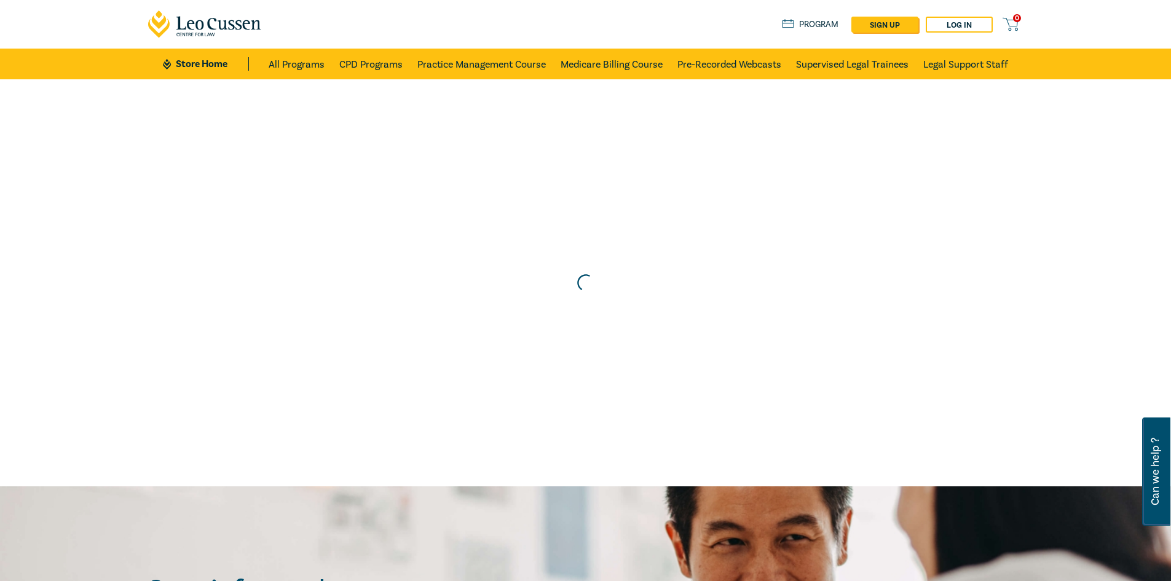 The width and height of the screenshot is (1171, 581). What do you see at coordinates (810, 25) in the screenshot?
I see `a: Program` at bounding box center [810, 25].